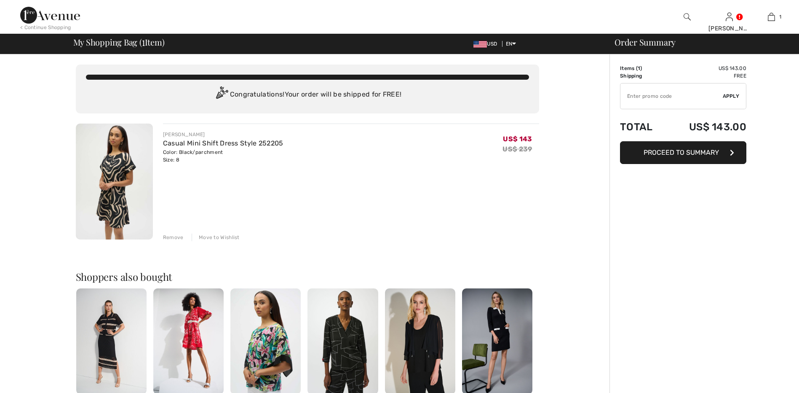 This screenshot has width=799, height=393. I want to click on div: Order Summary, so click(699, 42).